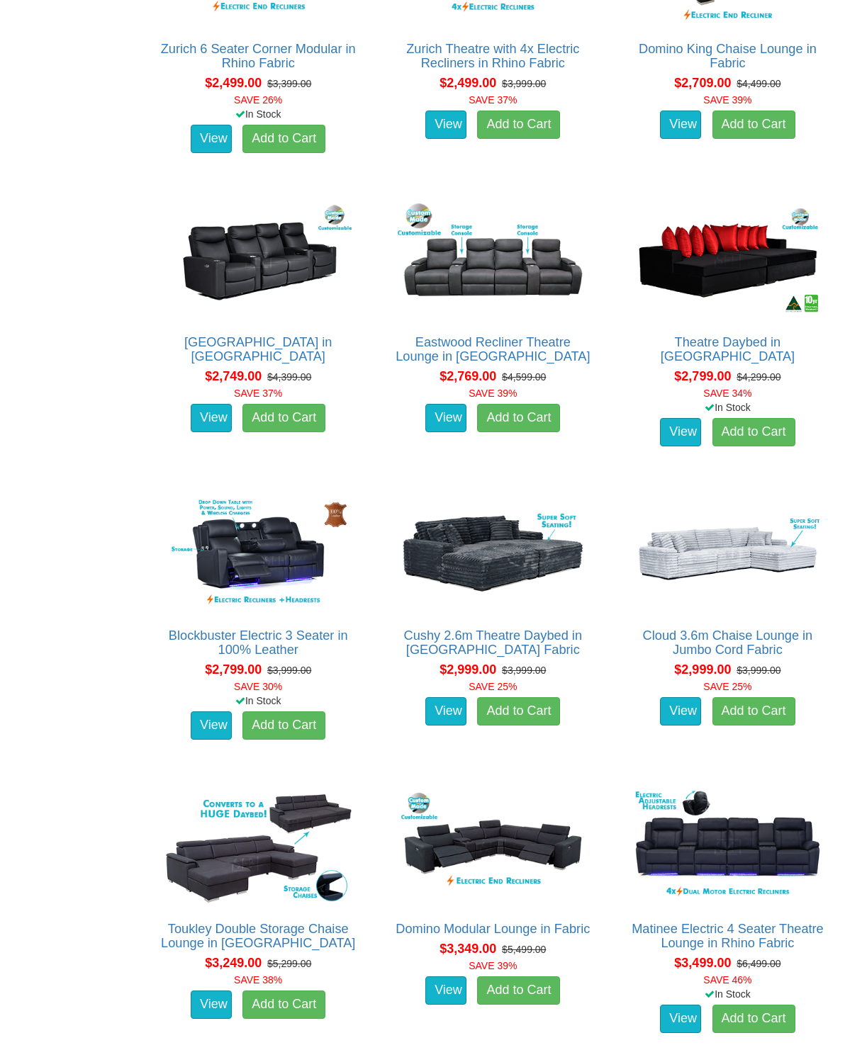 The width and height of the screenshot is (845, 1050). Describe the element at coordinates (492, 929) in the screenshot. I see `a: Domino Modular Lounge in Fabric` at that location.